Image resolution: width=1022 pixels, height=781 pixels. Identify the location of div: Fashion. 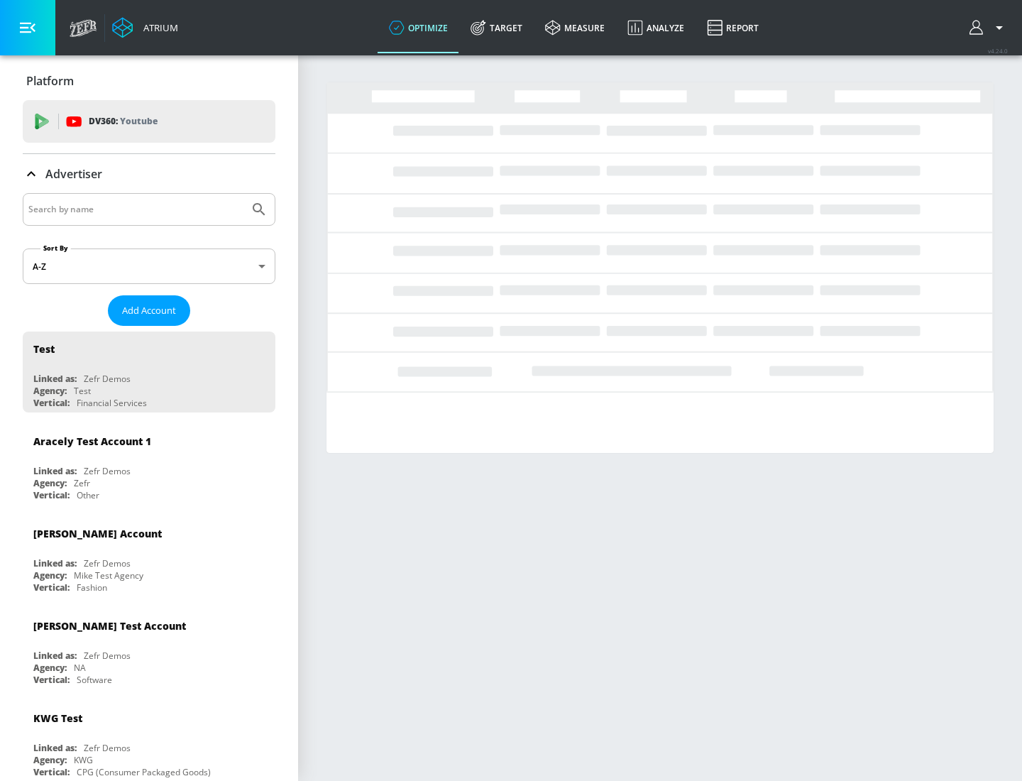
(92, 587).